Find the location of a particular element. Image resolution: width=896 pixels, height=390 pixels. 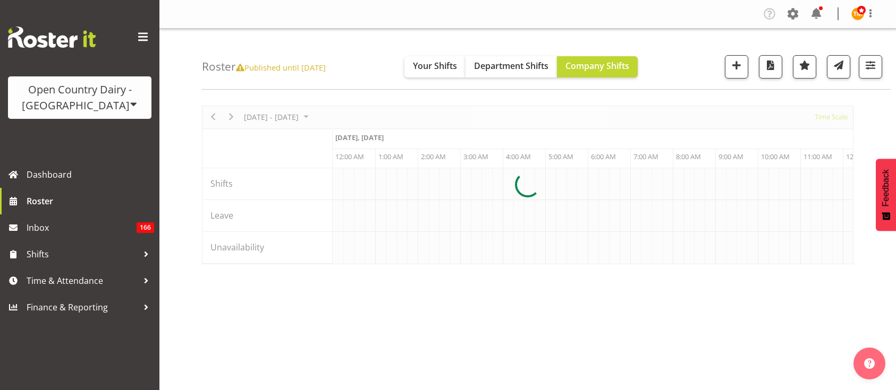

button: Send a list of all shifts for the selected filtered period to all rostered employees. is located at coordinates (838, 67).